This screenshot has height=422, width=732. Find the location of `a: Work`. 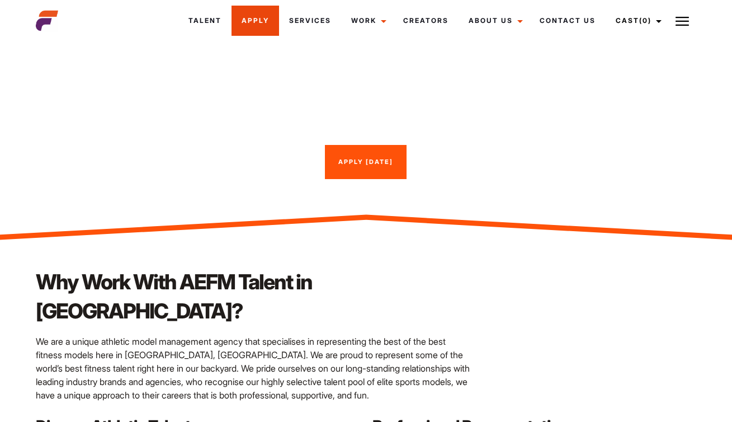

a: Work is located at coordinates (367, 21).